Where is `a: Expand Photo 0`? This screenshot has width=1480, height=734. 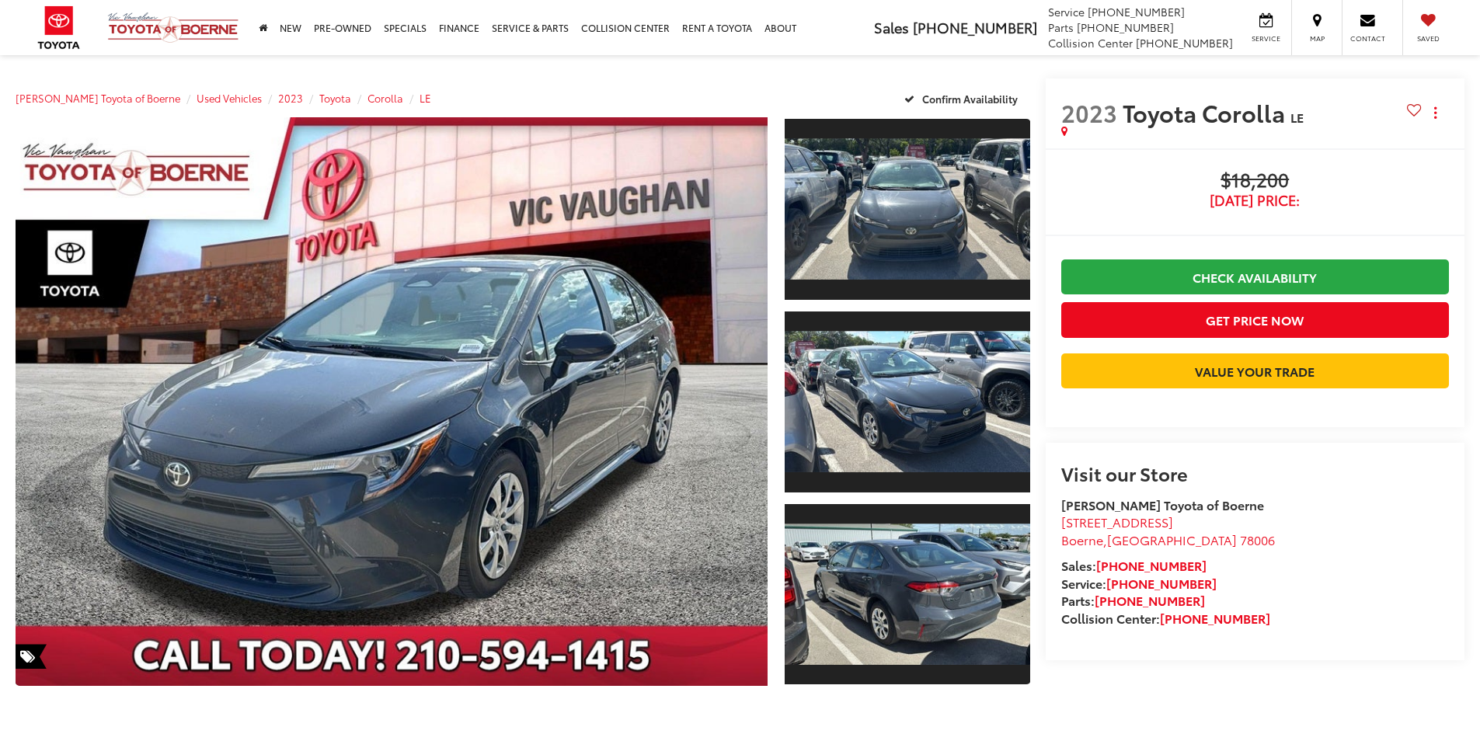
a: Expand Photo 0 is located at coordinates (392, 402).